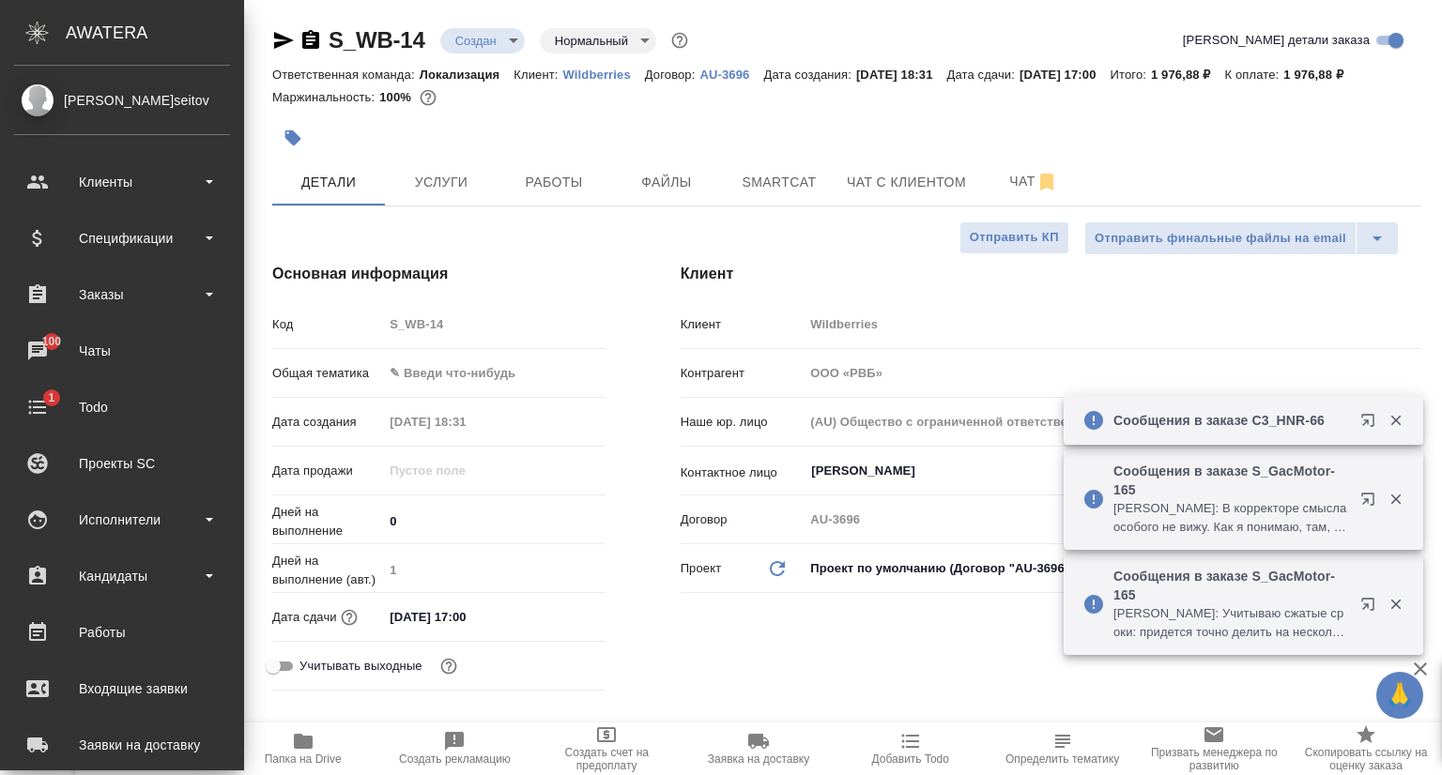 This screenshot has width=1442, height=775. I want to click on div: Заявки на доставку, so click(122, 745).